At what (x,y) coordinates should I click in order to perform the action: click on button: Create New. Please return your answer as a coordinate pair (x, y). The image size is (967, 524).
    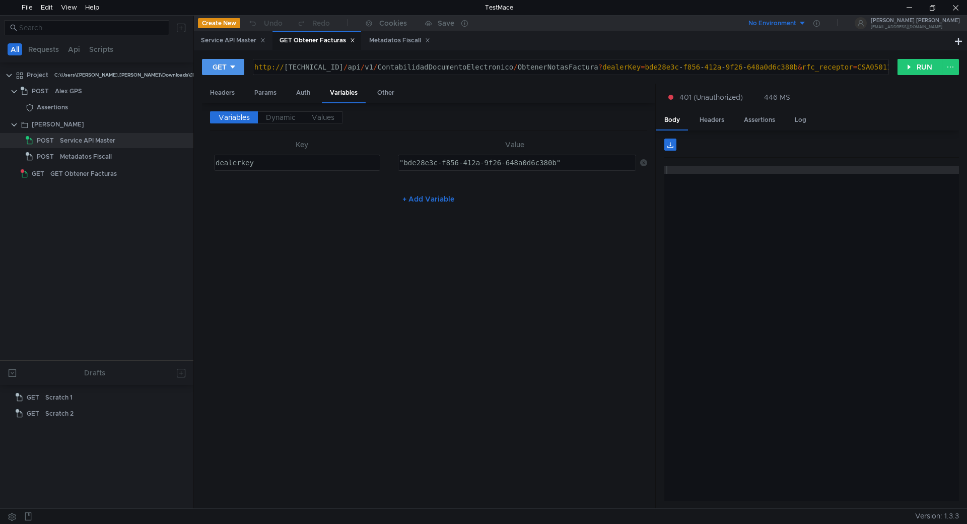
    Looking at the image, I should click on (219, 23).